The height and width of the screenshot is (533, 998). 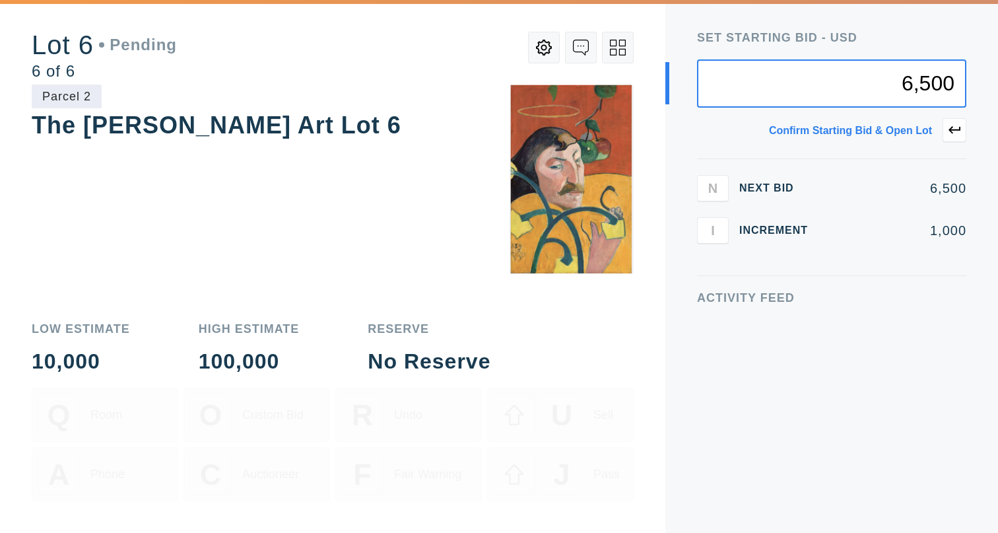 What do you see at coordinates (779, 230) in the screenshot?
I see `div: Increment` at bounding box center [779, 230].